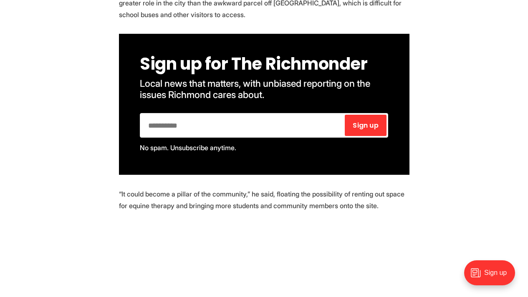 The image size is (528, 297). I want to click on span: Sign up for The Richmonder, so click(254, 64).